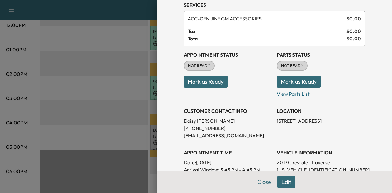 This screenshot has height=193, width=392. I want to click on h3: APPOINTMENT TIME, so click(228, 153).